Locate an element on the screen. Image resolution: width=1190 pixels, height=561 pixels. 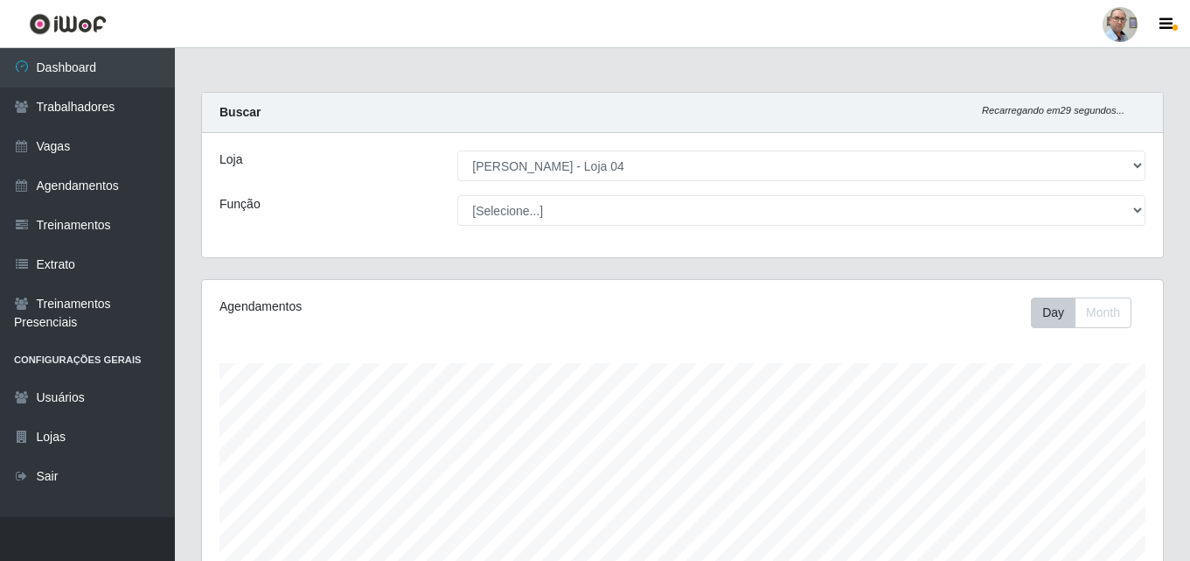
div: First group is located at coordinates (1081, 312).